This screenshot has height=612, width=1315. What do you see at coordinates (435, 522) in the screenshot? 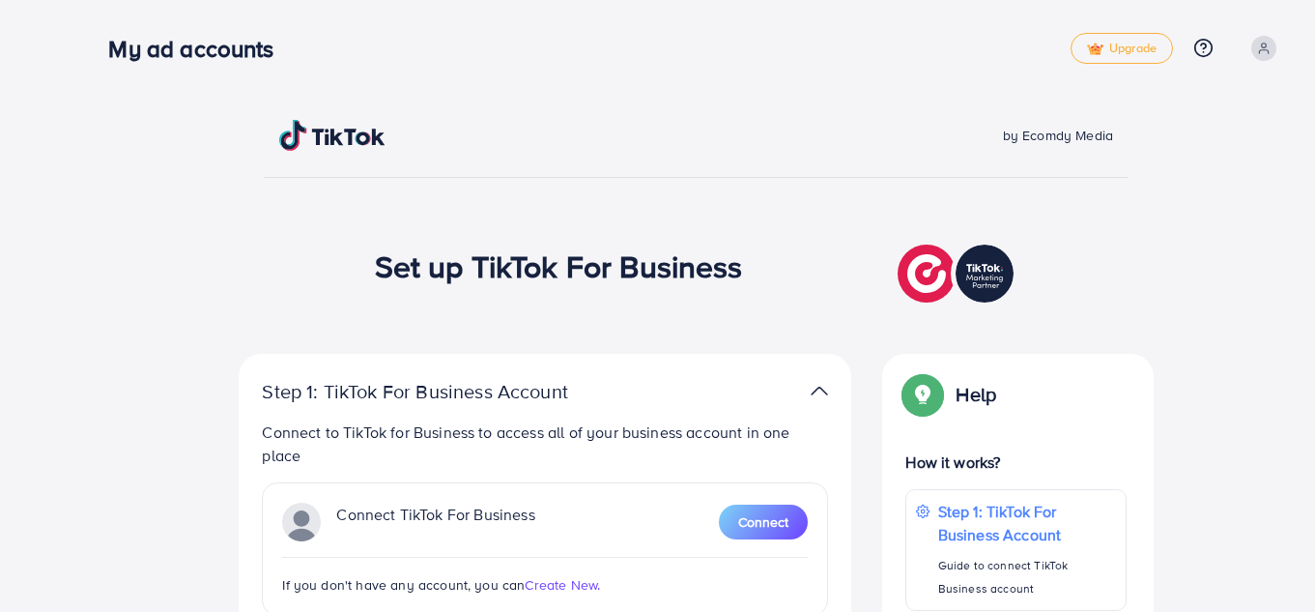
I see `p: Connect TikTok For Business` at bounding box center [435, 522].